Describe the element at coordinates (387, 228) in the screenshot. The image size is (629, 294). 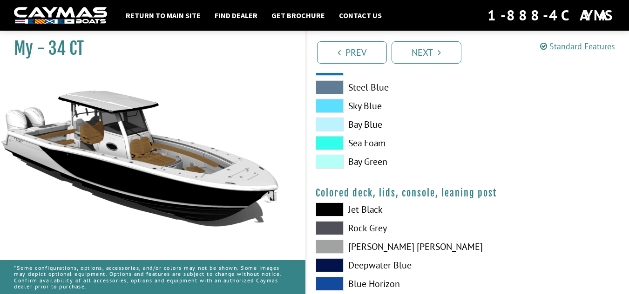
I see `label: Rock Grey` at that location.